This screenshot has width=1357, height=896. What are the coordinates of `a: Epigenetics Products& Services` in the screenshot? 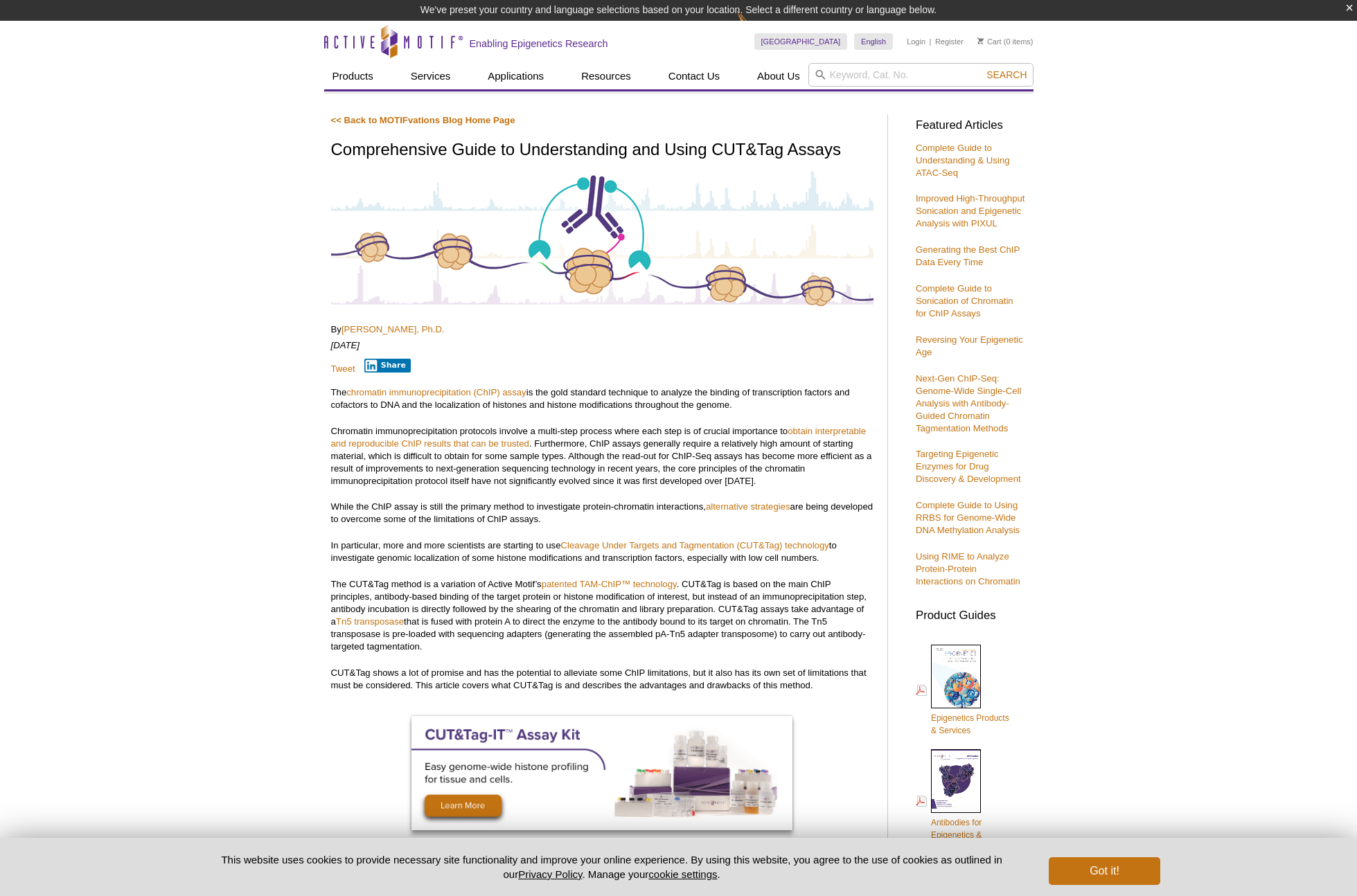 It's located at (962, 691).